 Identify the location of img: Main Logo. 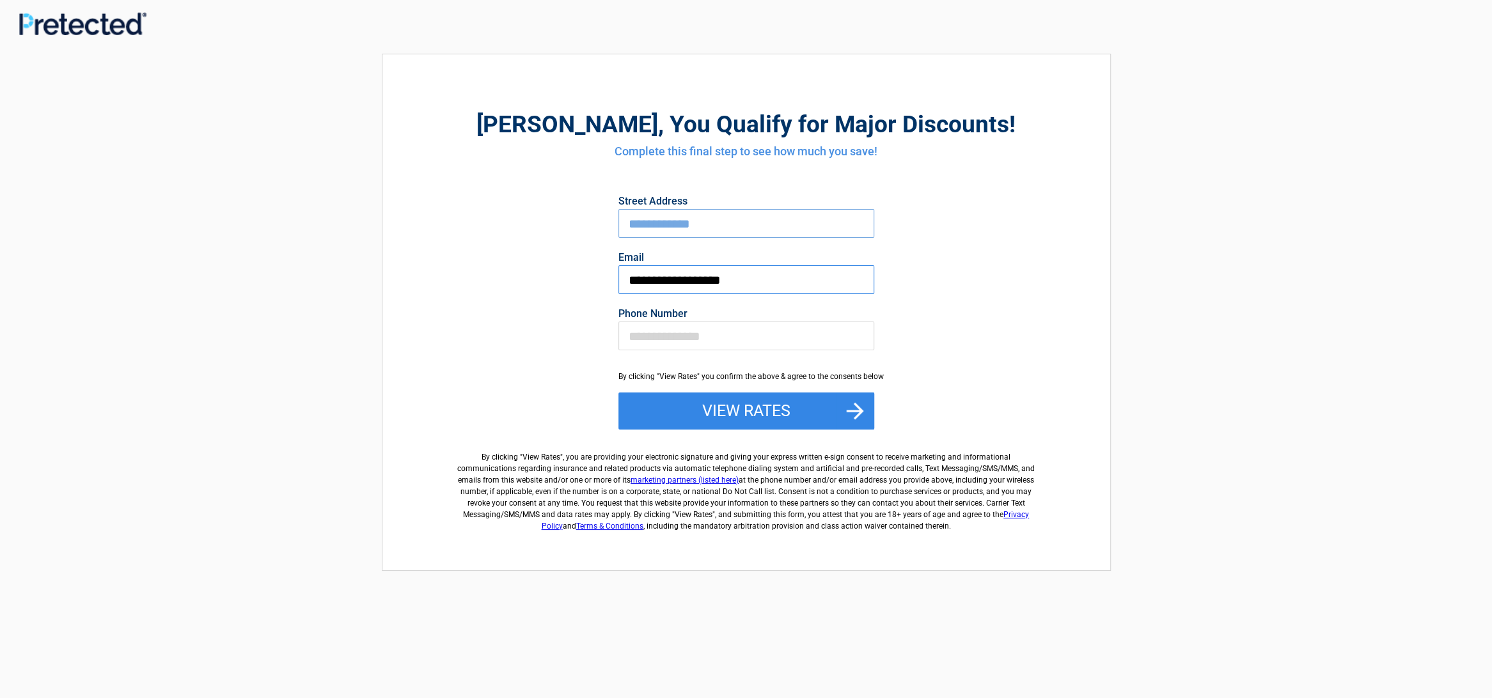
(82, 24).